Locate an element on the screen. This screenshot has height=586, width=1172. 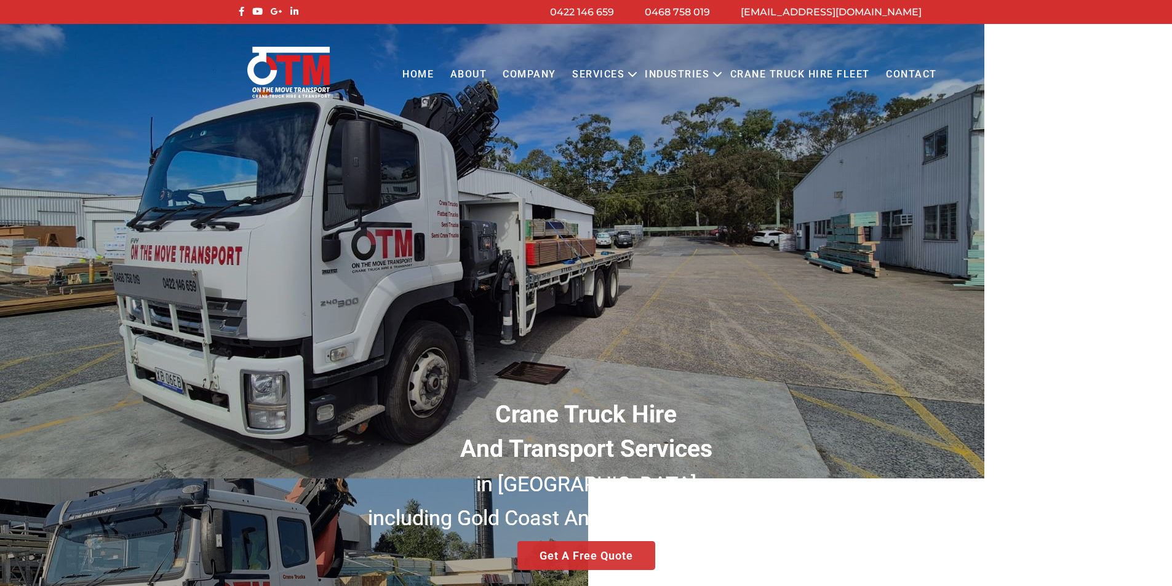
a: COMPANY is located at coordinates (529, 74).